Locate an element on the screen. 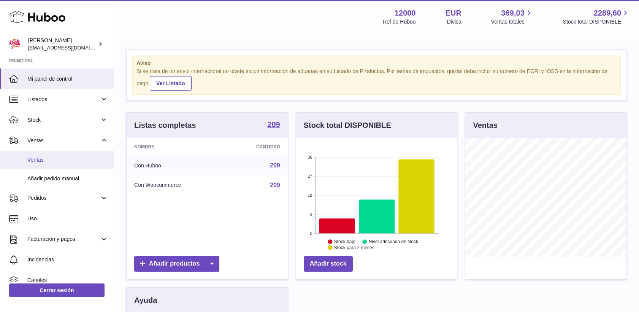 This screenshot has height=312, width=639. th: Nombre is located at coordinates (176, 147).